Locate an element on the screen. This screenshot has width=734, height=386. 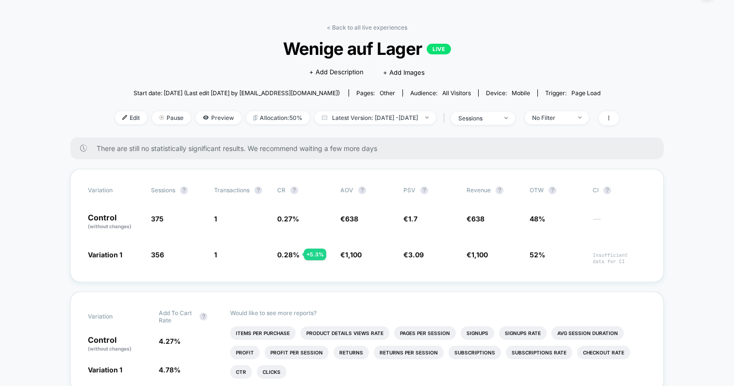
li: Returns Per Session is located at coordinates (409, 352).